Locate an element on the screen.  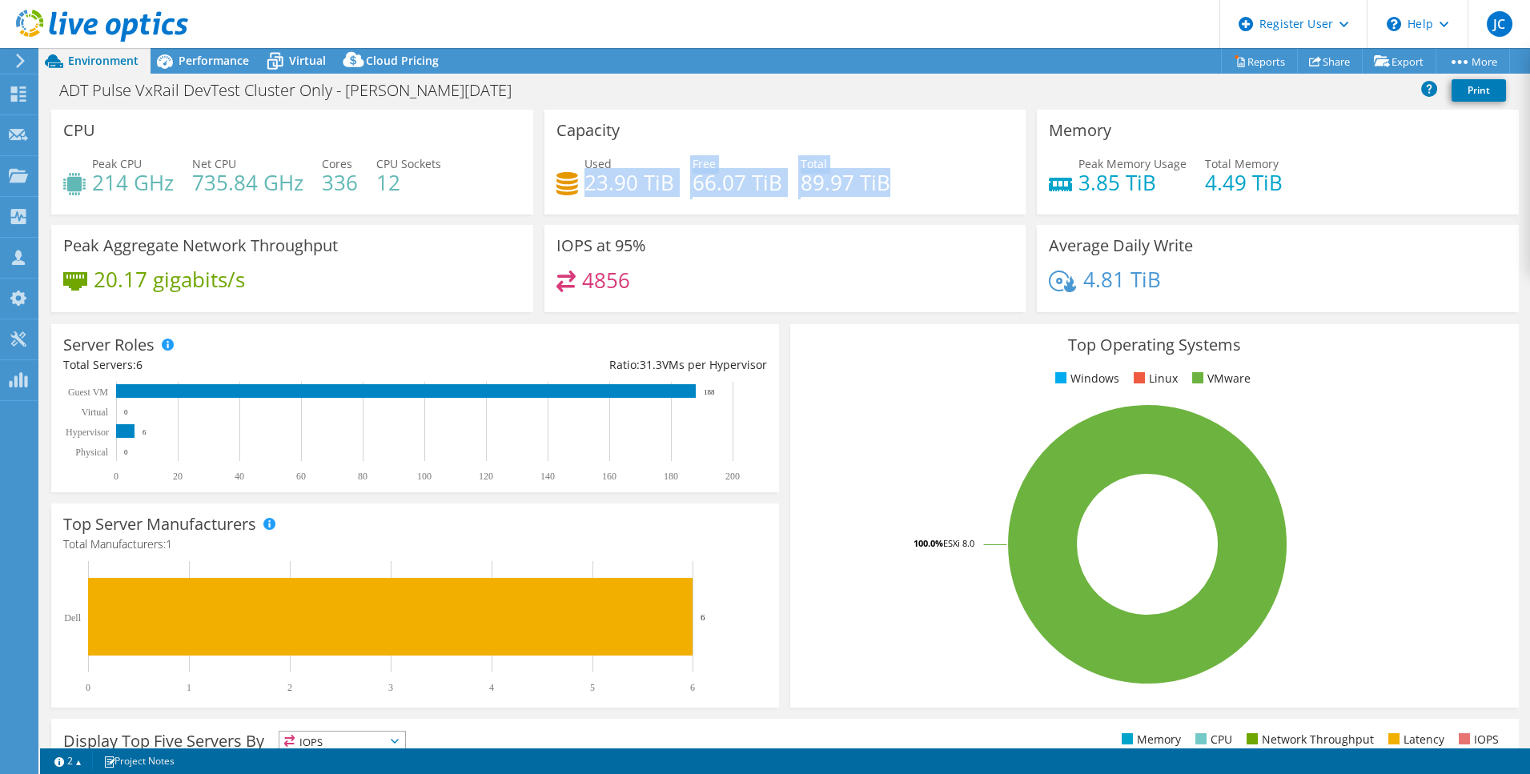
text: 5 is located at coordinates (593, 688).